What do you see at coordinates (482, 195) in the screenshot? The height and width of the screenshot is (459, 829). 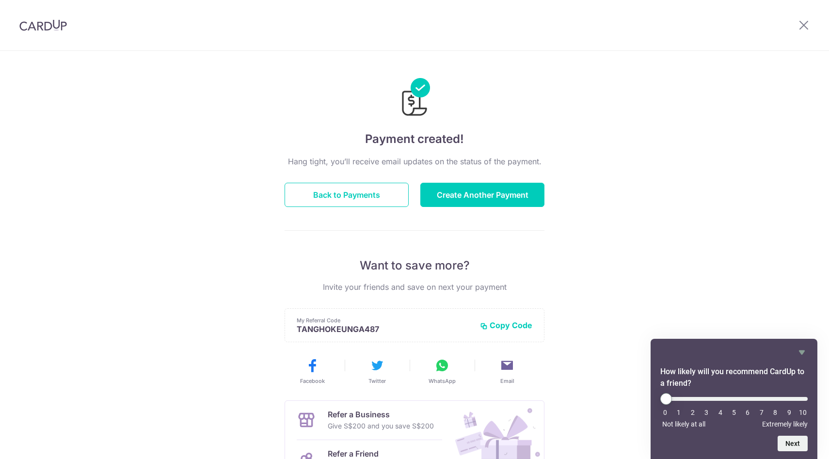 I see `button: Create Another Payment` at bounding box center [482, 195].